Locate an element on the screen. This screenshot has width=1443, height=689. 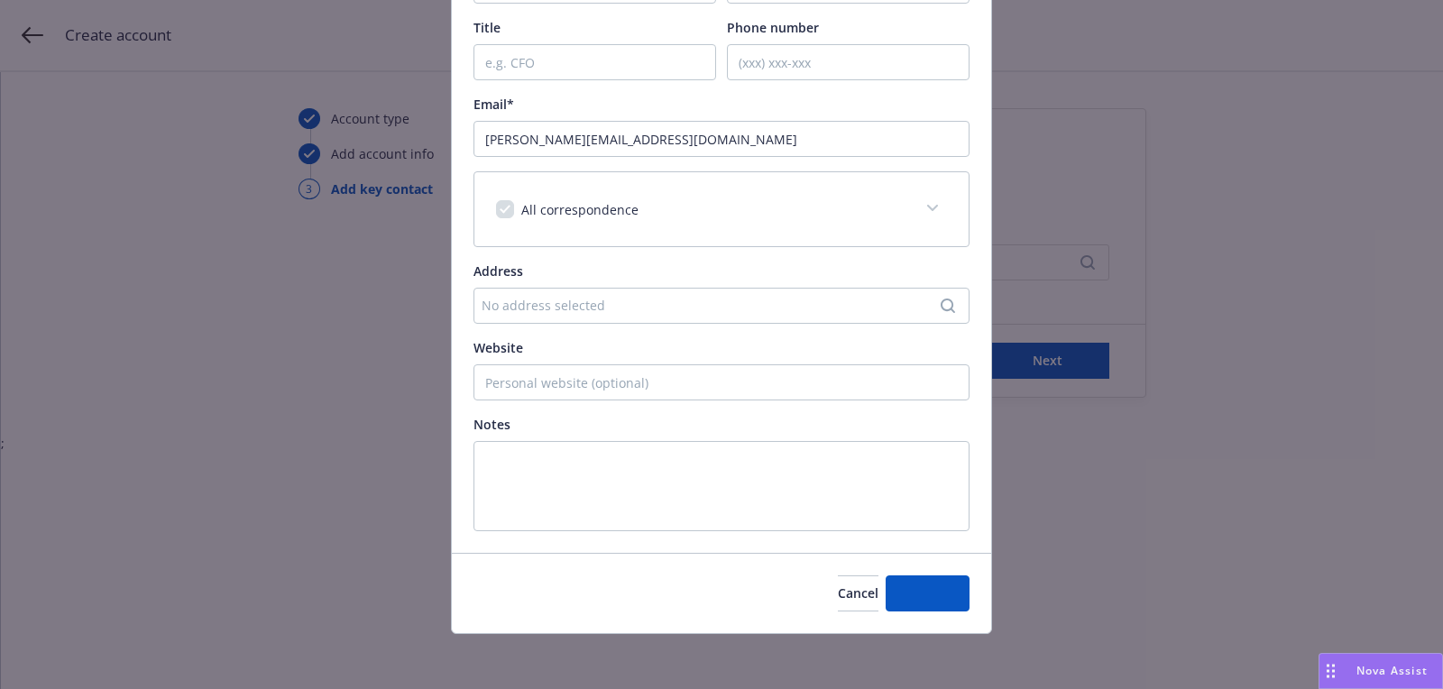
span: Website is located at coordinates (498, 347).